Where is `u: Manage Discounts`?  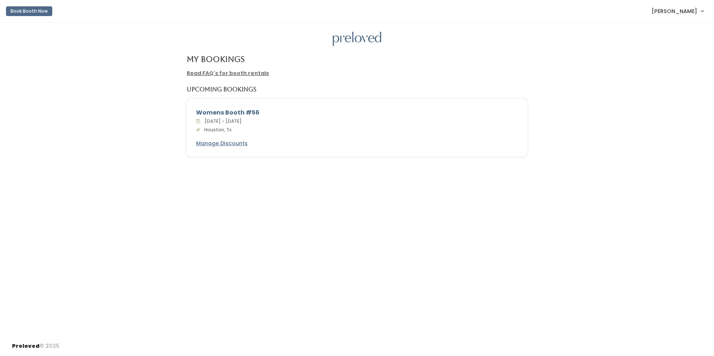
u: Manage Discounts is located at coordinates (222, 143).